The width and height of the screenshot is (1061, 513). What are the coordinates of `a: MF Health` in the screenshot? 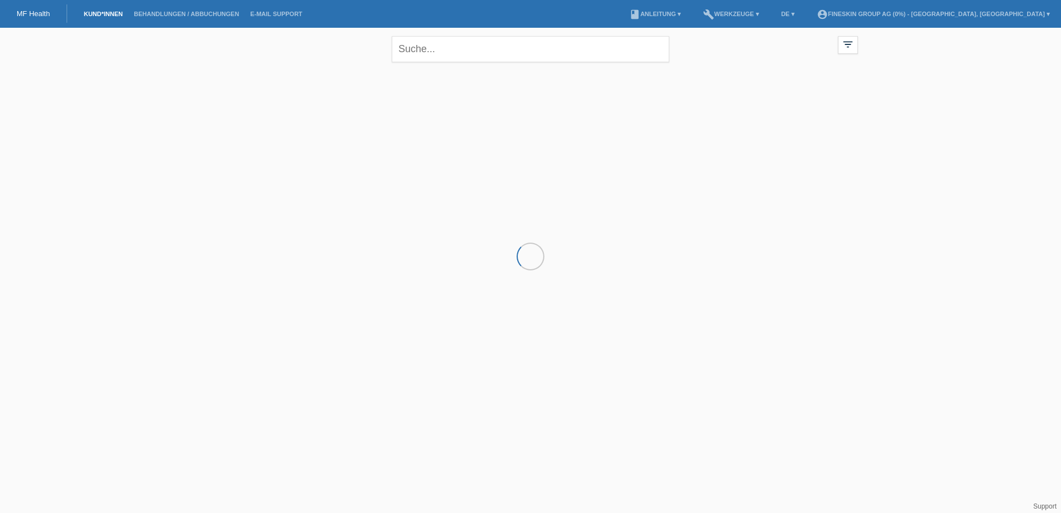 It's located at (33, 13).